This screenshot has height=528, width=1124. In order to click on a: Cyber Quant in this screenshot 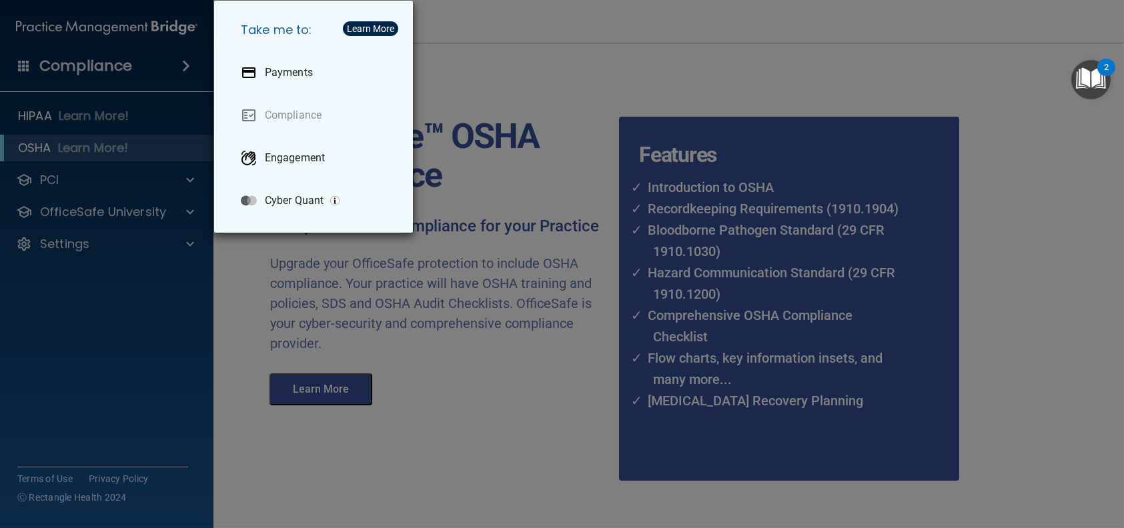, I will do `click(316, 201)`.